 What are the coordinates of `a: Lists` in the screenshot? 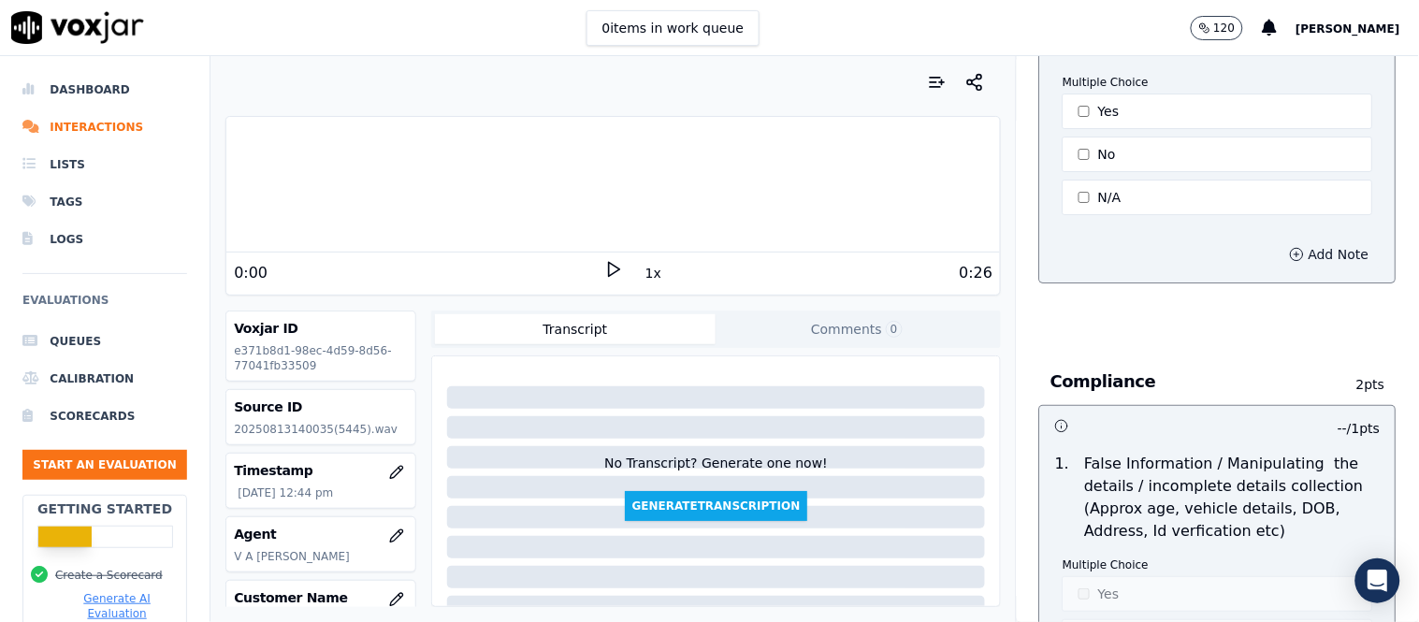 It's located at (105, 165).